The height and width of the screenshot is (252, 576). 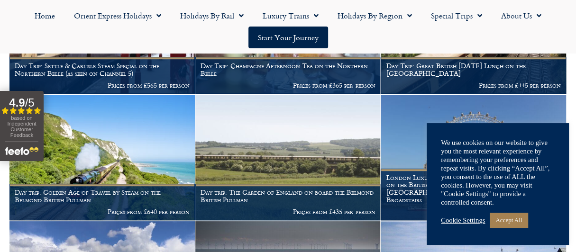 What do you see at coordinates (498, 173) in the screenshot?
I see `div: We use cookies on our website to give you the most relevant experience by remembering your prefer...` at bounding box center [498, 173].